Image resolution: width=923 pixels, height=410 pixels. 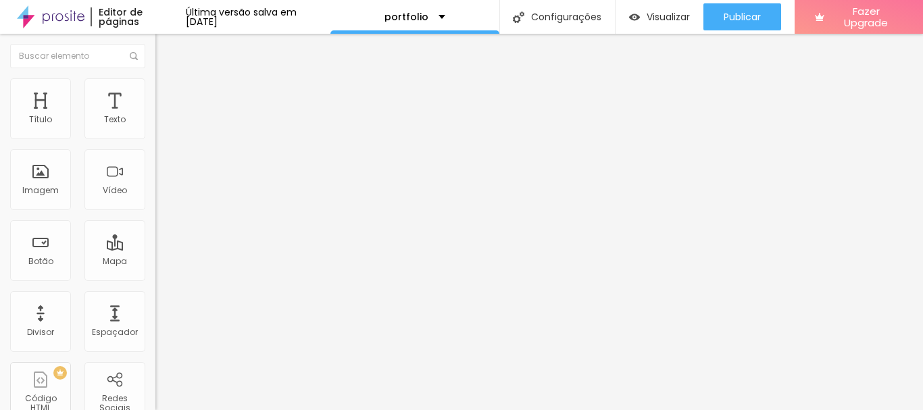 I want to click on span: Fazer Upgrade, so click(x=867, y=17).